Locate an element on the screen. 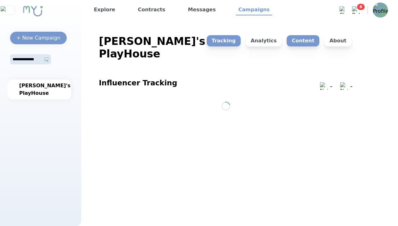  span: 8 is located at coordinates (361, 7).